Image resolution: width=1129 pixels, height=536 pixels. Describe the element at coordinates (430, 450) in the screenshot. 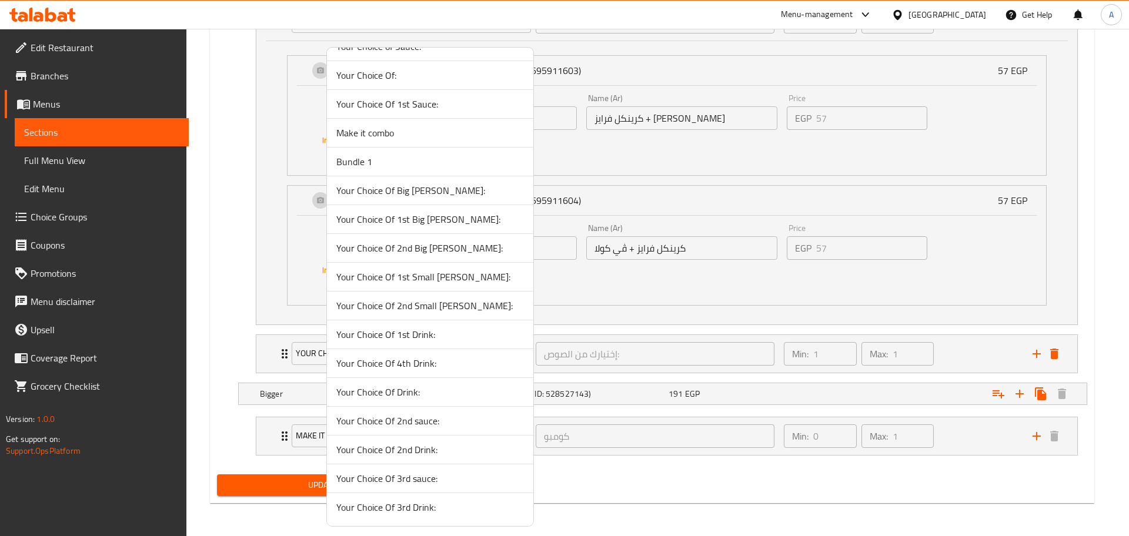

I see `span: Your Choice Of 2nd Drink:` at that location.